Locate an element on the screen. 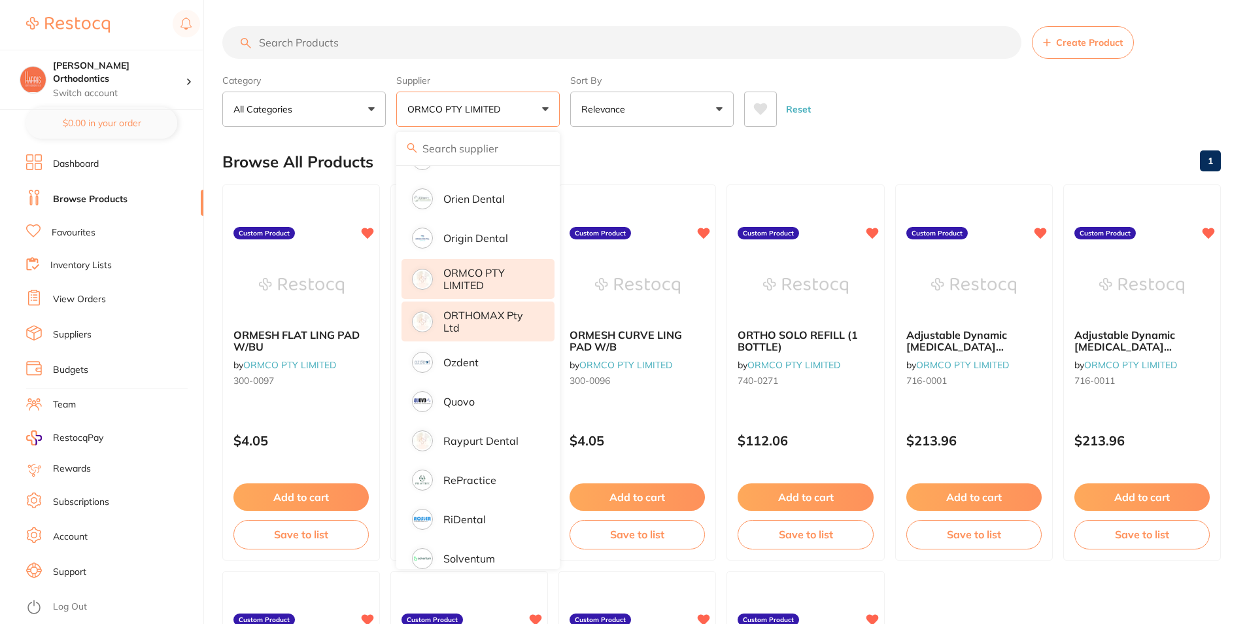  img: Ozdent is located at coordinates (422, 362).